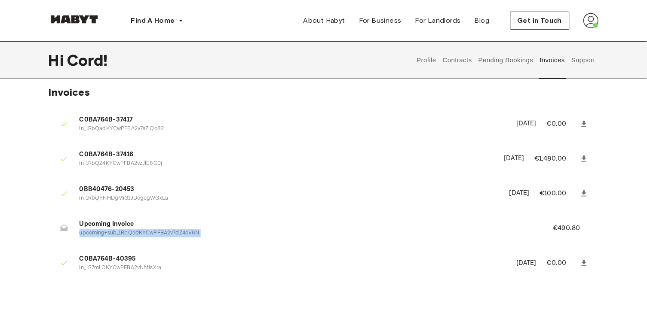 This screenshot has width=647, height=322. What do you see at coordinates (287, 155) in the screenshot?
I see `span: C0BA764B-37416` at bounding box center [287, 155].